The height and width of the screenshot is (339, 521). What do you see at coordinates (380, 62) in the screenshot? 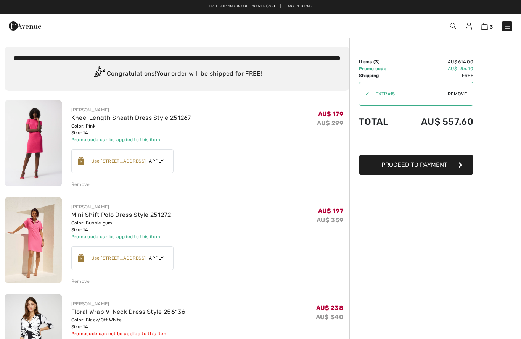
I see `td: Items ( )` at bounding box center [380, 62].